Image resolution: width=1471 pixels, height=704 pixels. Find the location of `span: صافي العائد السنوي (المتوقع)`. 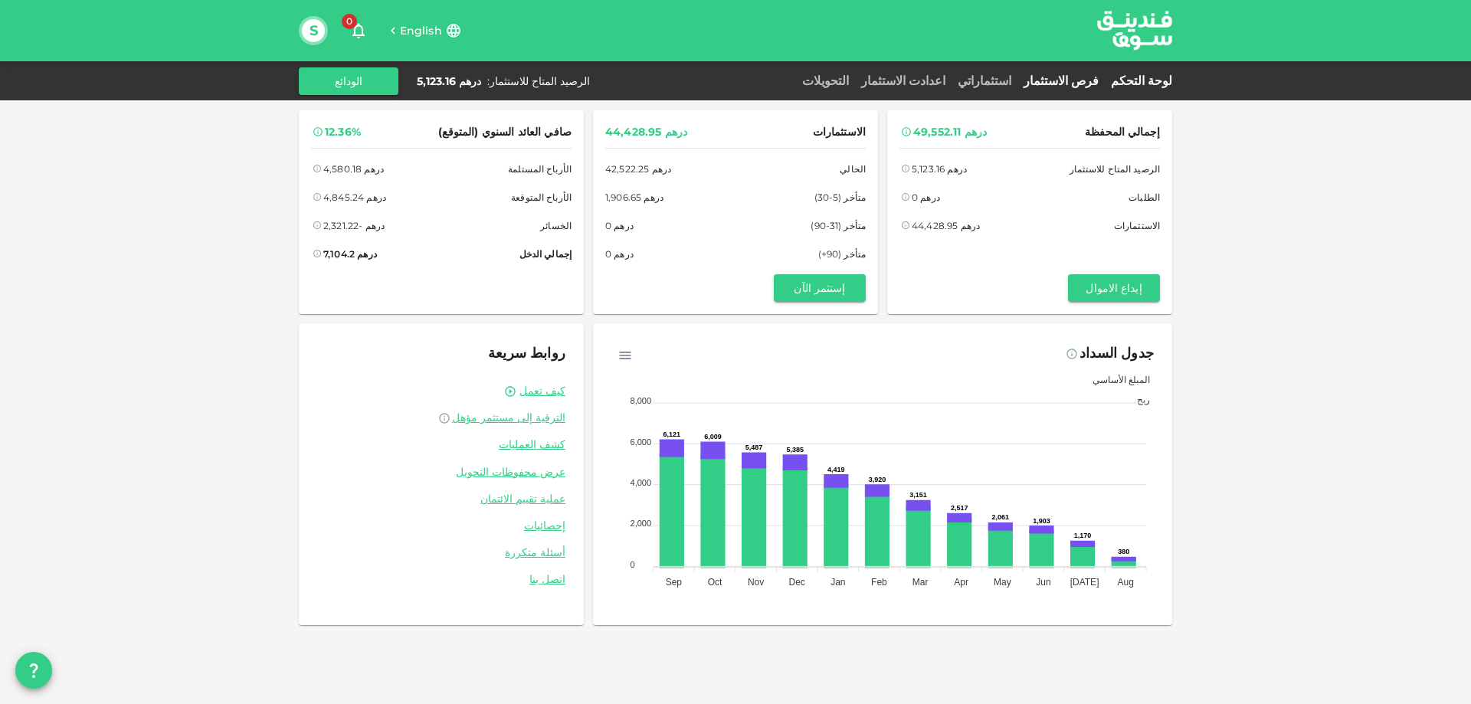

span: صافي العائد السنوي (المتوقع) is located at coordinates (505, 132).